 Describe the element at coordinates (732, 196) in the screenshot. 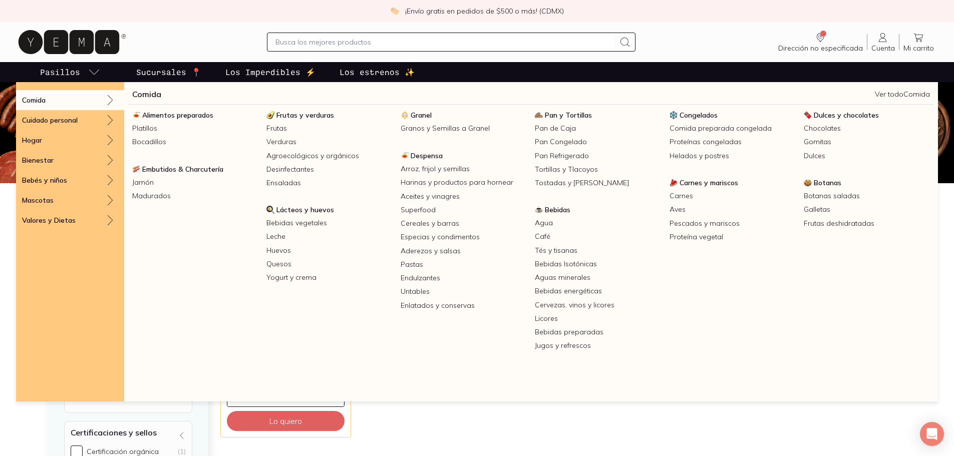

I see `a: Carnes` at that location.